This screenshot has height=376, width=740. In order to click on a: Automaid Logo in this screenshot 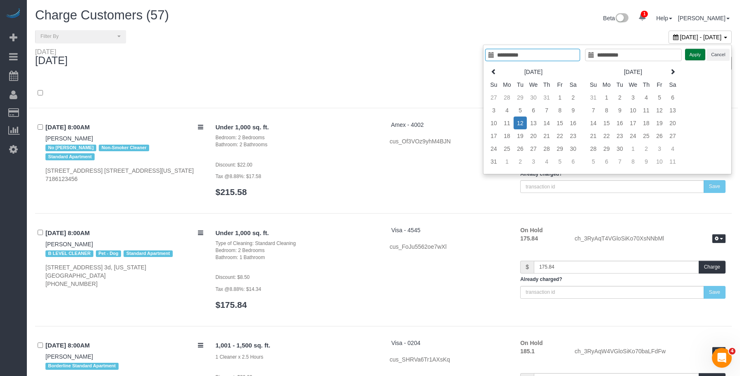, I will do `click(13, 14)`.